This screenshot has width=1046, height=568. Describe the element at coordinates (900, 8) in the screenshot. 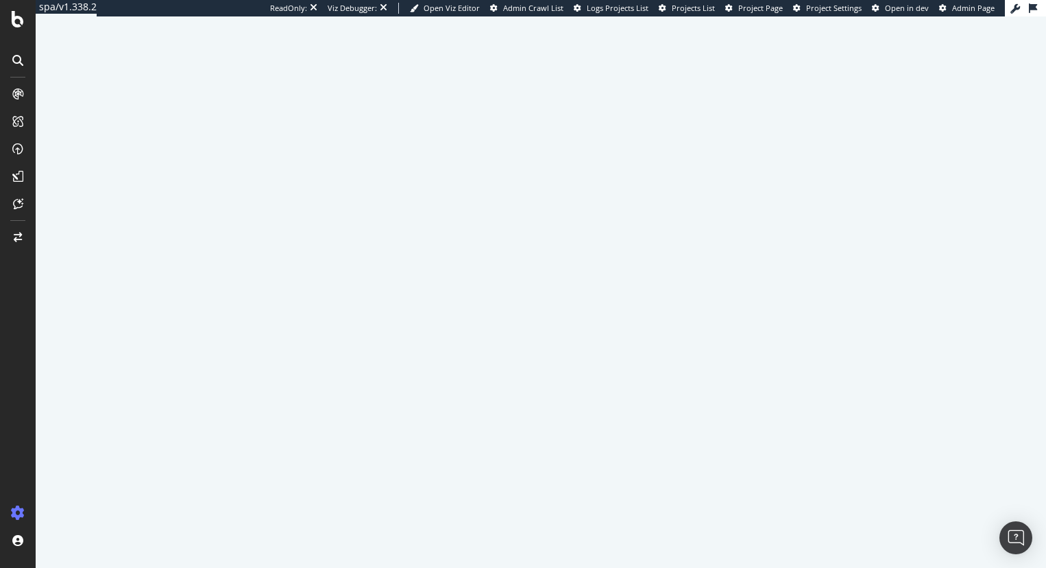

I see `a: Open in dev` at that location.